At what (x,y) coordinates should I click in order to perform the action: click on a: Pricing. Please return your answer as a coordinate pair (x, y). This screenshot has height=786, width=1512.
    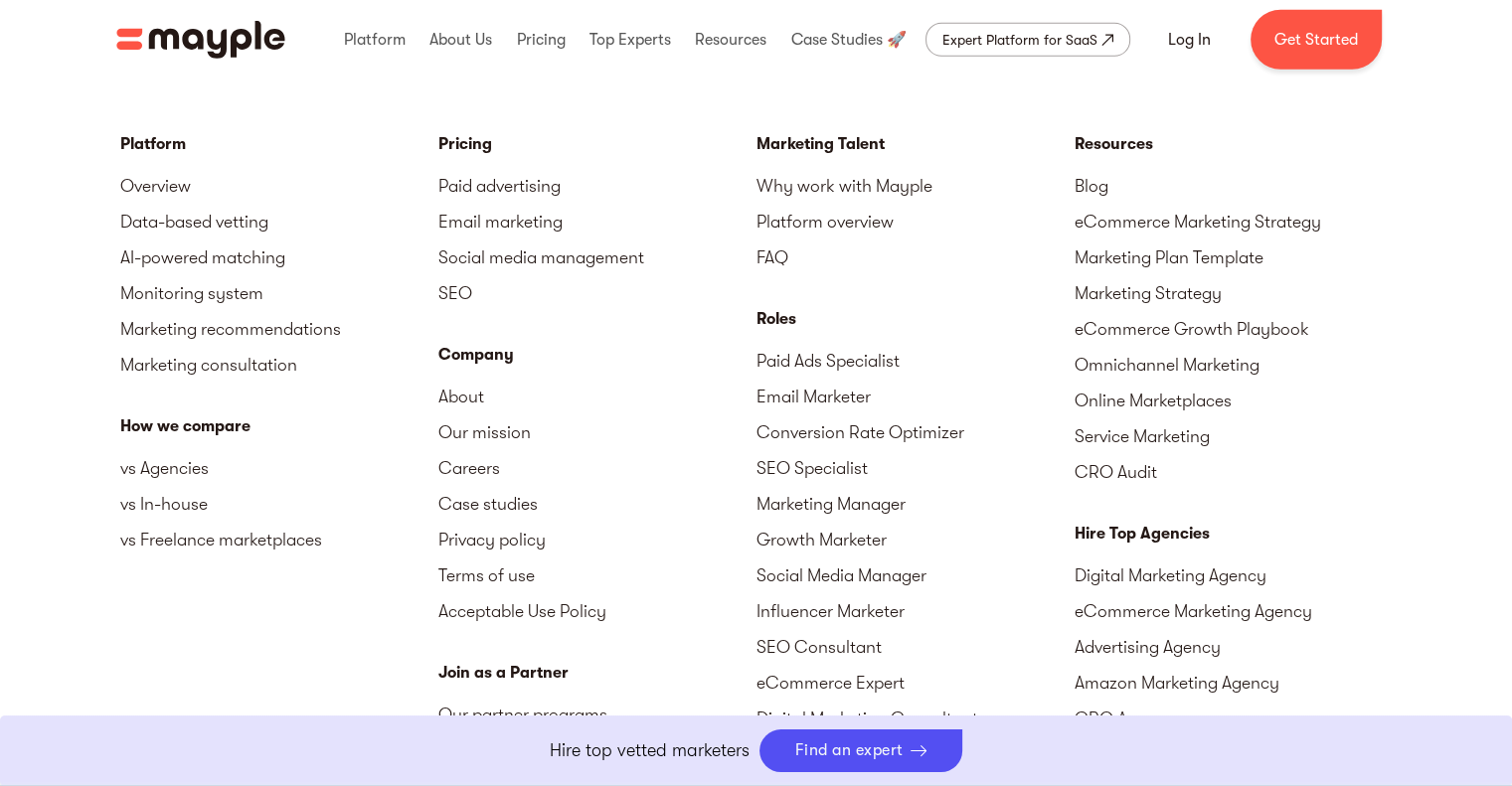
    Looking at the image, I should click on (598, 144).